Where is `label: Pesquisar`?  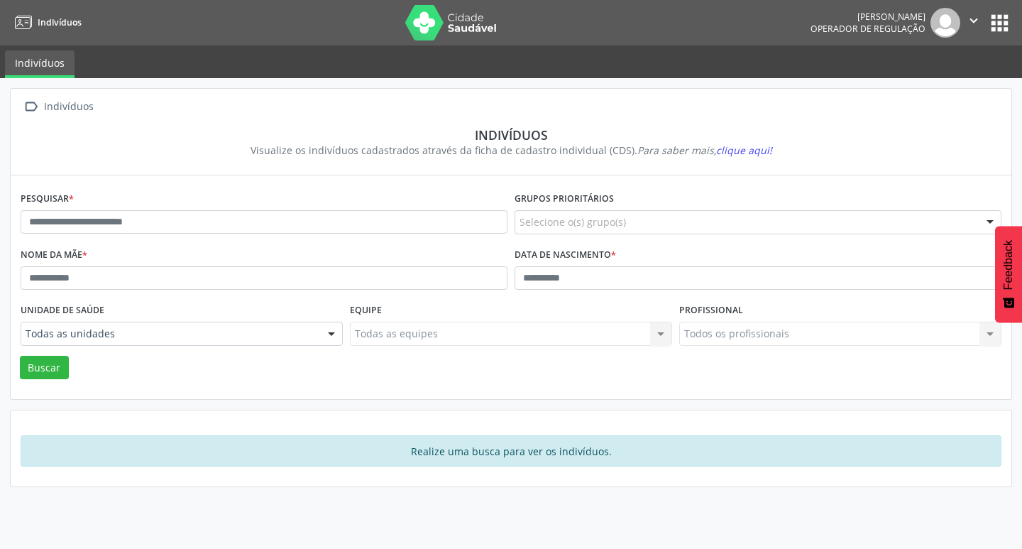
label: Pesquisar is located at coordinates (47, 199).